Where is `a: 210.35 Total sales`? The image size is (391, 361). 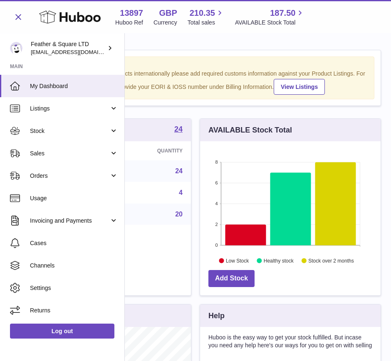
a: 210.35 Total sales is located at coordinates (206, 17).